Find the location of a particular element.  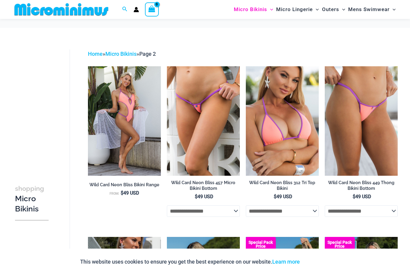

a: Wild Card Neon Bliss 312 Top 03Wild Card Neon Bliss 312 Top 457 Micro 02Wild Card Neon Bliss 312 ... is located at coordinates (282, 121).